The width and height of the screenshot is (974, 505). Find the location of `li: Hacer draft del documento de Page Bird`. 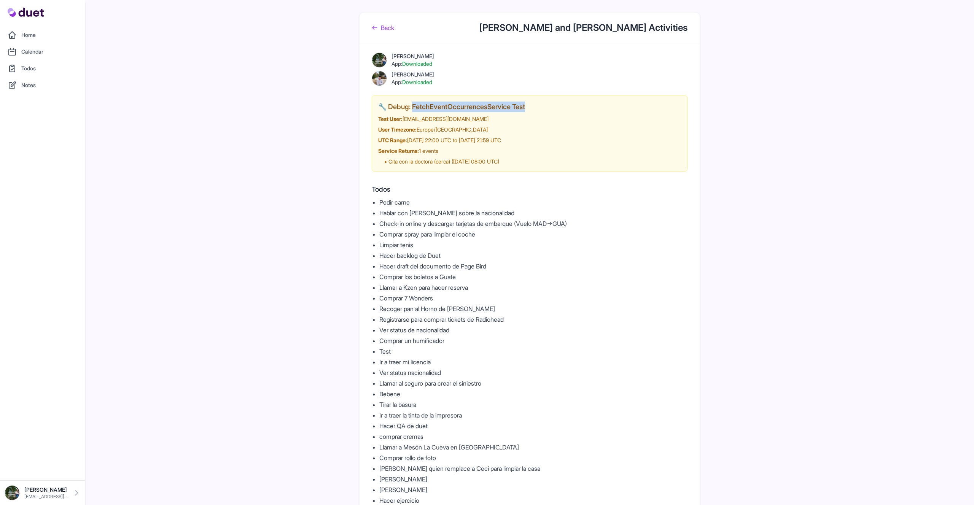

li: Hacer draft del documento de Page Bird is located at coordinates (533, 266).